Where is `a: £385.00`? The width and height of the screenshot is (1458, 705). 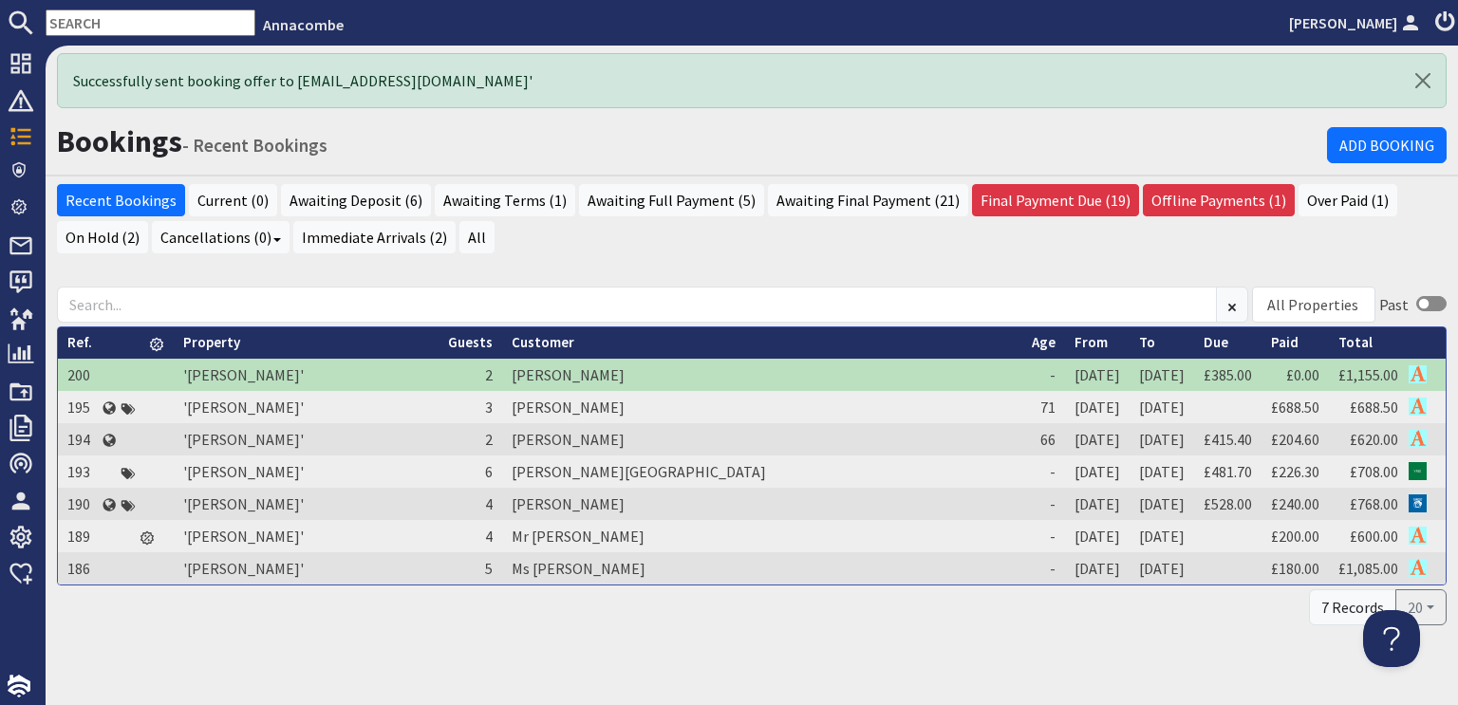
a: £385.00 is located at coordinates (1228, 375).